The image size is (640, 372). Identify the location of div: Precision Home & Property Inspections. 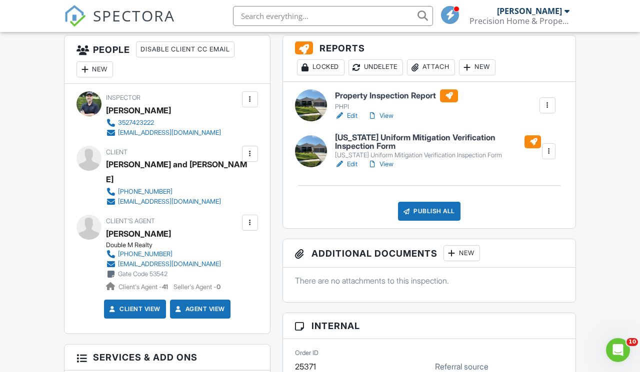
(519, 21).